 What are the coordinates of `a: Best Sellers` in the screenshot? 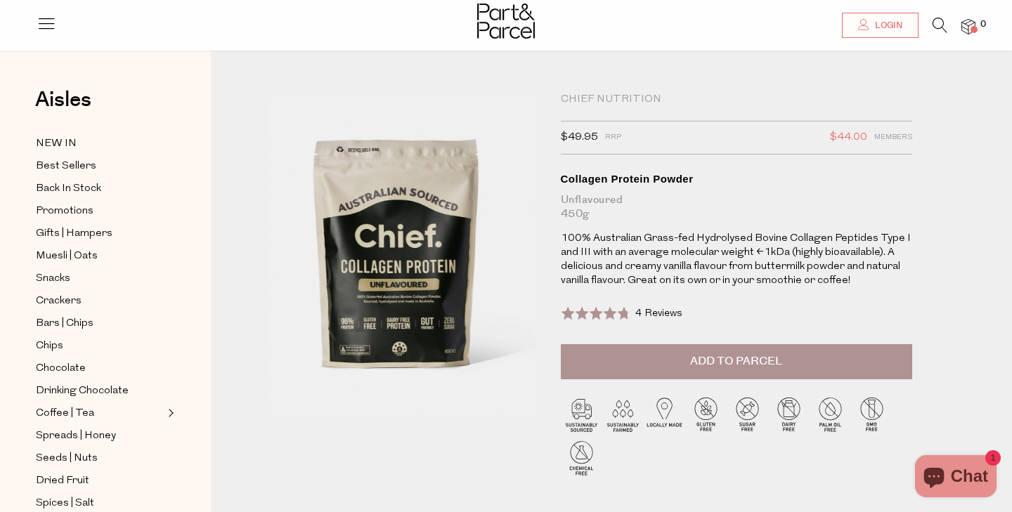 It's located at (100, 166).